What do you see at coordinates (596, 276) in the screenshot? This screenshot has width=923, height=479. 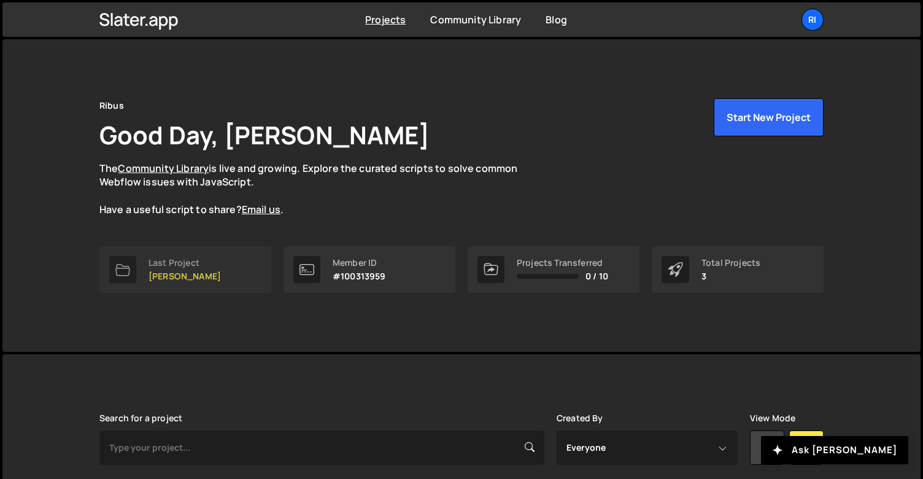 I see `span: 0 / 10` at bounding box center [596, 276].